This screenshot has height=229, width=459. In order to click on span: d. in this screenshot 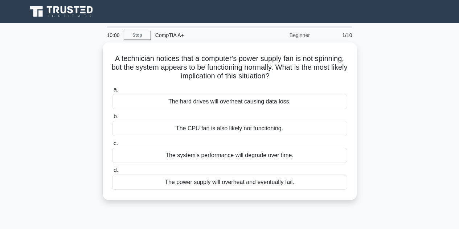, I will do `click(116, 170)`.